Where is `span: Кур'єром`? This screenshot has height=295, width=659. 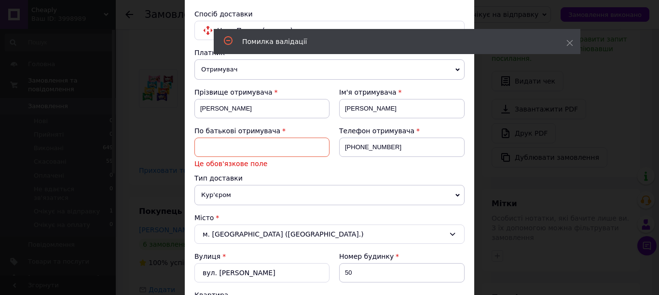 span: Кур'єром is located at coordinates (330, 195).